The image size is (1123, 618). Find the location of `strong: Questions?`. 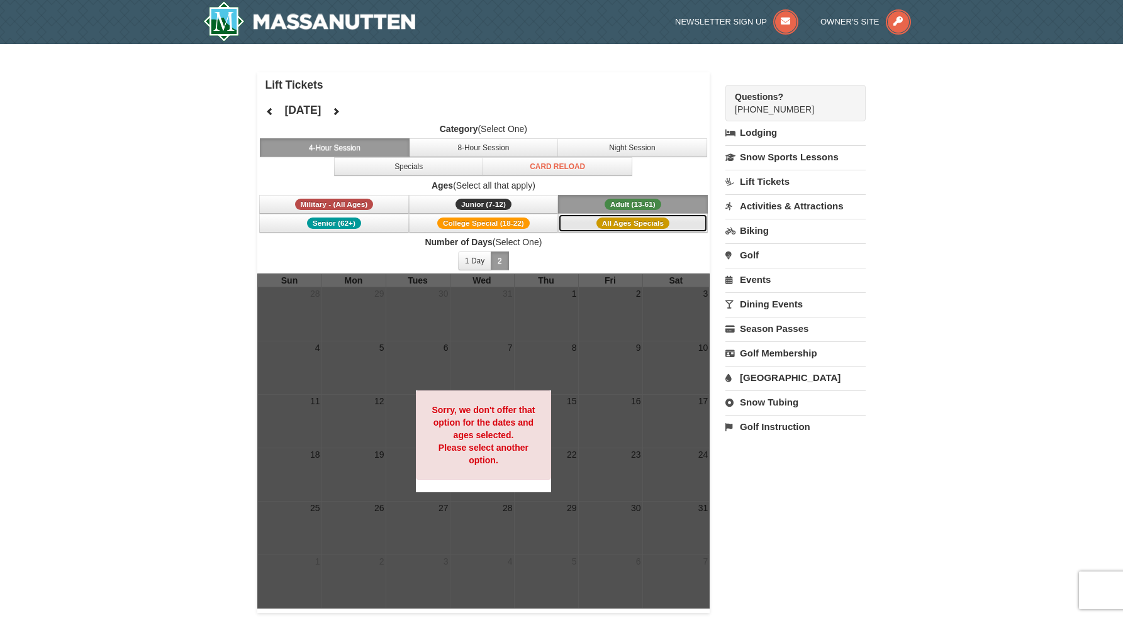

strong: Questions? is located at coordinates (759, 97).